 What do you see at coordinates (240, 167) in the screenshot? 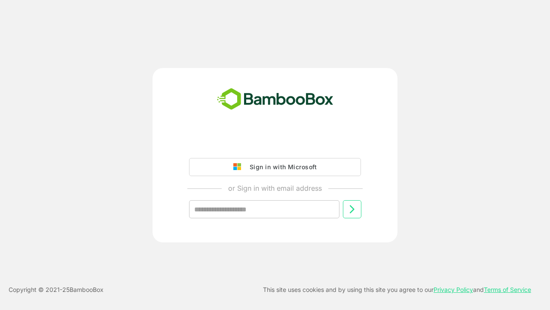
I see `img: google` at bounding box center [240, 167].